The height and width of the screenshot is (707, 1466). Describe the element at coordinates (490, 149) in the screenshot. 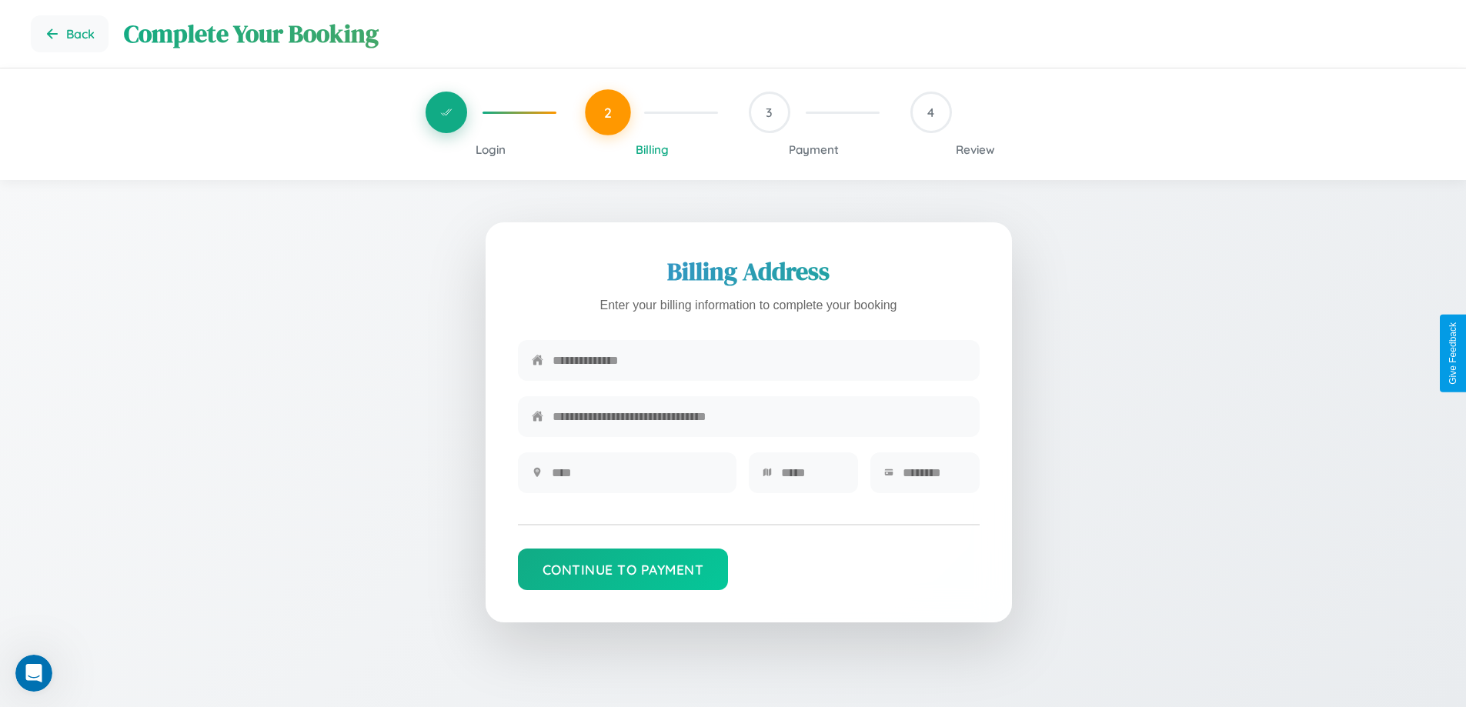

I see `span: Login` at that location.